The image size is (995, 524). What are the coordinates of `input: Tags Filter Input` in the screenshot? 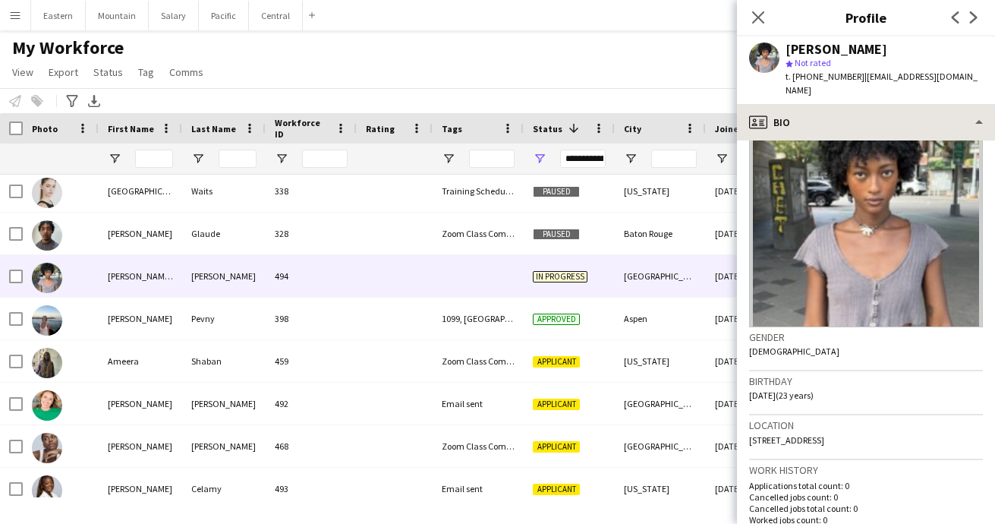 It's located at (492, 159).